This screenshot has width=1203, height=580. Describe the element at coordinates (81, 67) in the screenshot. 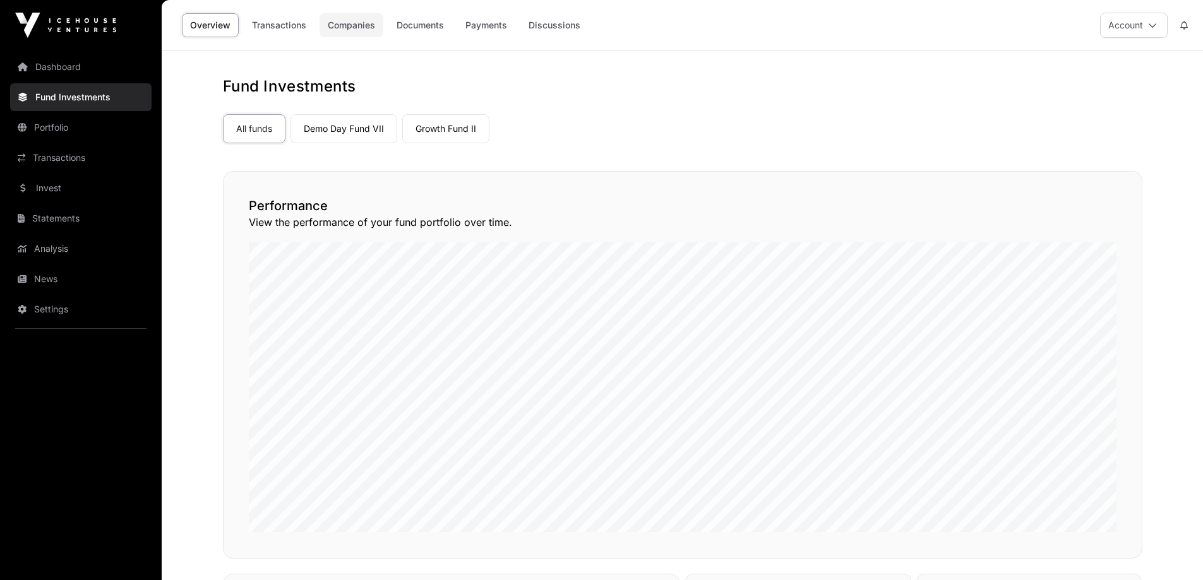

I see `a: Dashboard` at that location.